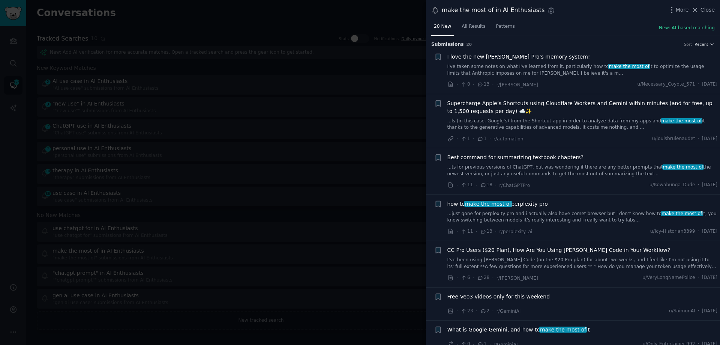 The width and height of the screenshot is (720, 345). What do you see at coordinates (473, 27) in the screenshot?
I see `span: All Results` at bounding box center [473, 27].